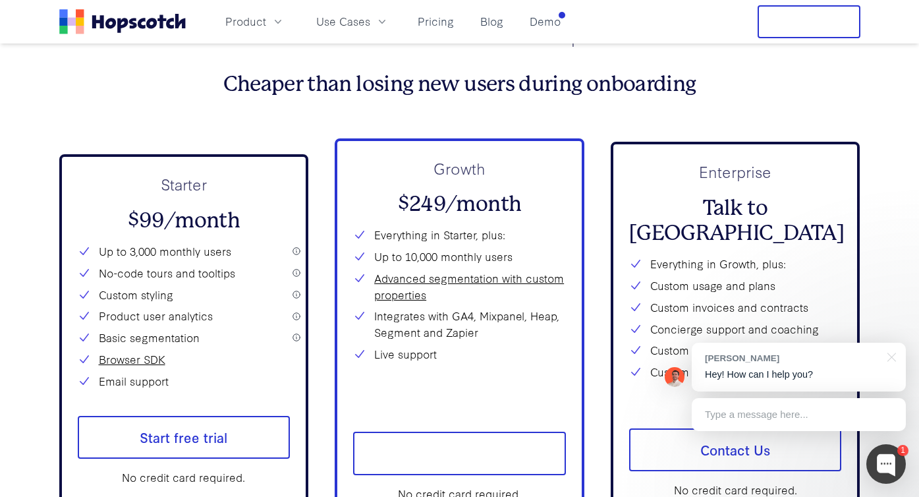 Image resolution: width=919 pixels, height=497 pixels. I want to click on li: Up to 3,000 monthly users, so click(184, 251).